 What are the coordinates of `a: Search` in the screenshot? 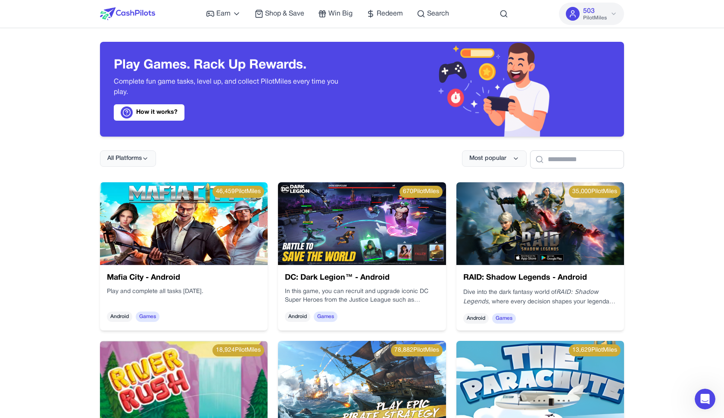 It's located at (433, 14).